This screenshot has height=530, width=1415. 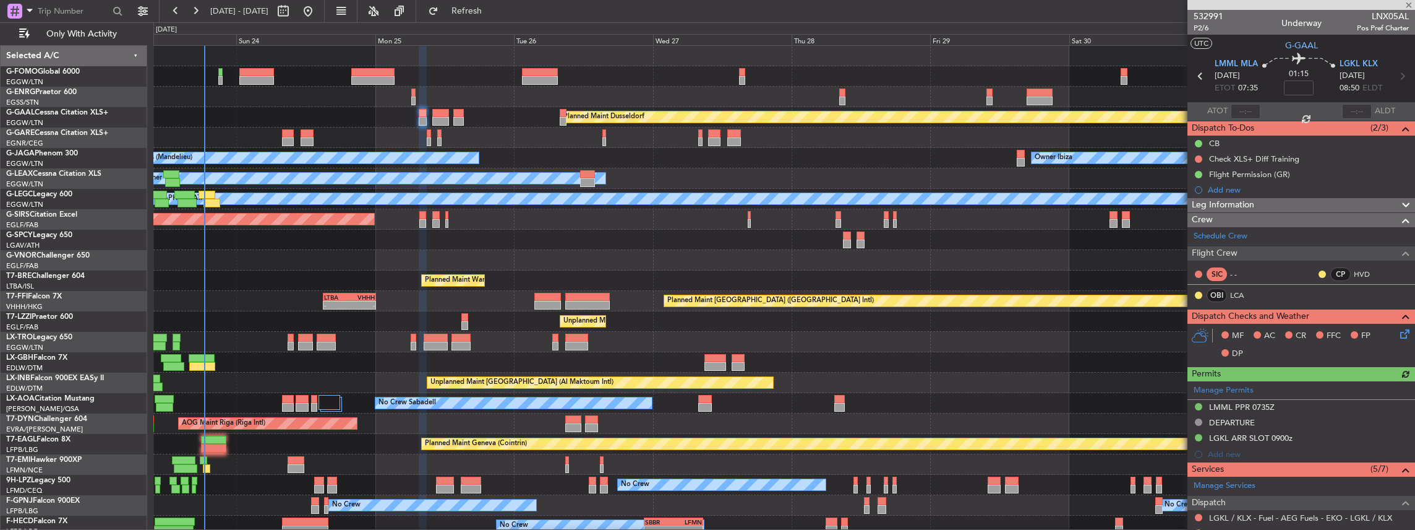 What do you see at coordinates (167, 40) in the screenshot?
I see `div: Sat 23` at bounding box center [167, 40].